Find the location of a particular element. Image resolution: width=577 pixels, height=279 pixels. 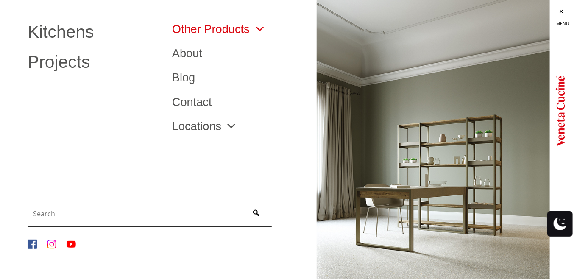

a: Other Products is located at coordinates (219, 29).